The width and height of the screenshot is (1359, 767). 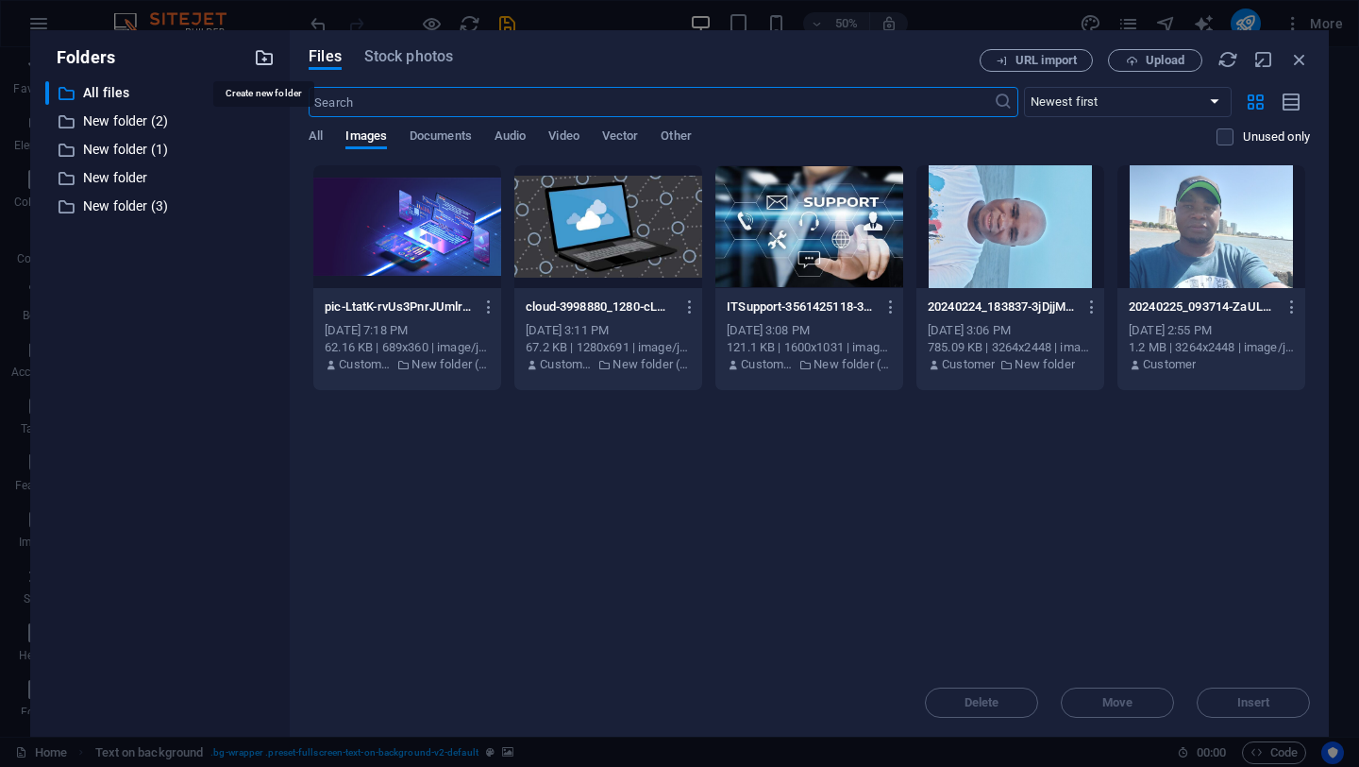 I want to click on i: Minimize, so click(x=1264, y=59).